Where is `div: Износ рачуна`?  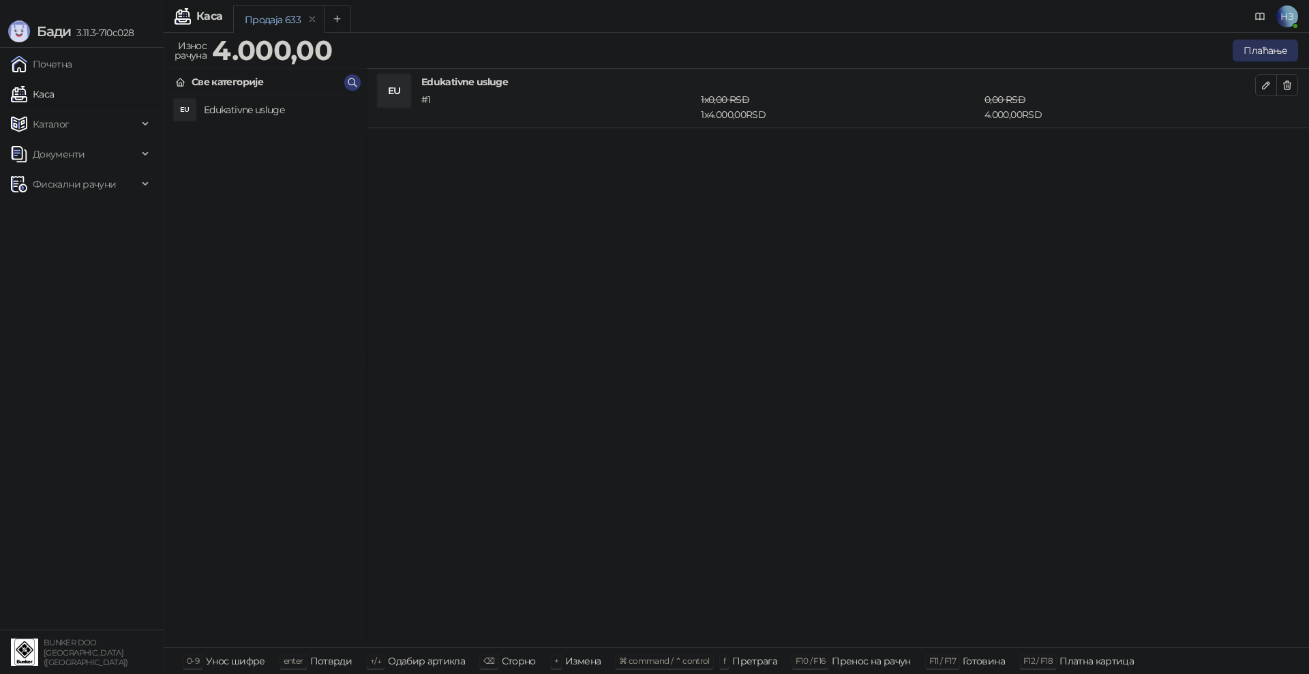
div: Износ рачуна is located at coordinates (190, 50).